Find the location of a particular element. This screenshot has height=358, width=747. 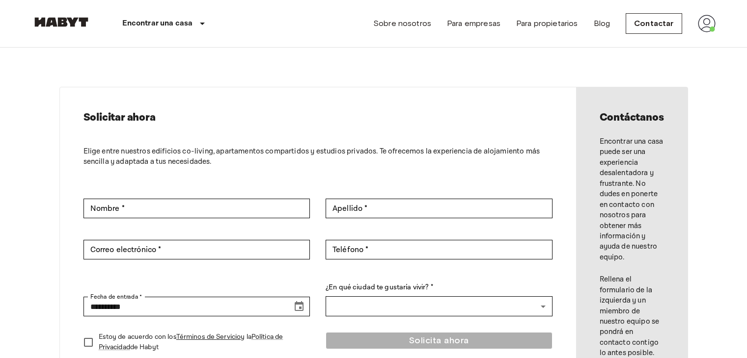

label: ¿En qué ciudad te gustaría vivir? * is located at coordinates (439, 288).